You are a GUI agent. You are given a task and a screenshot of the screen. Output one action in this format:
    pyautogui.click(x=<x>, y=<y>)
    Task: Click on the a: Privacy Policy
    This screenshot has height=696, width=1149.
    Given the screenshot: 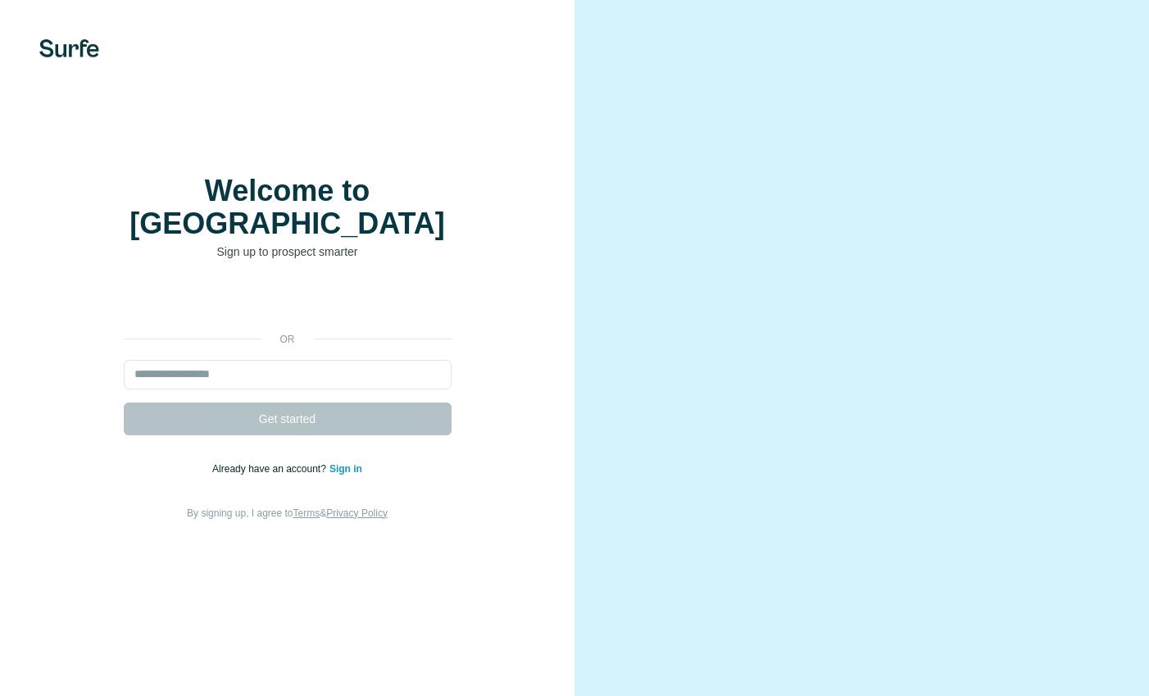 What is the action you would take?
    pyautogui.click(x=356, y=513)
    